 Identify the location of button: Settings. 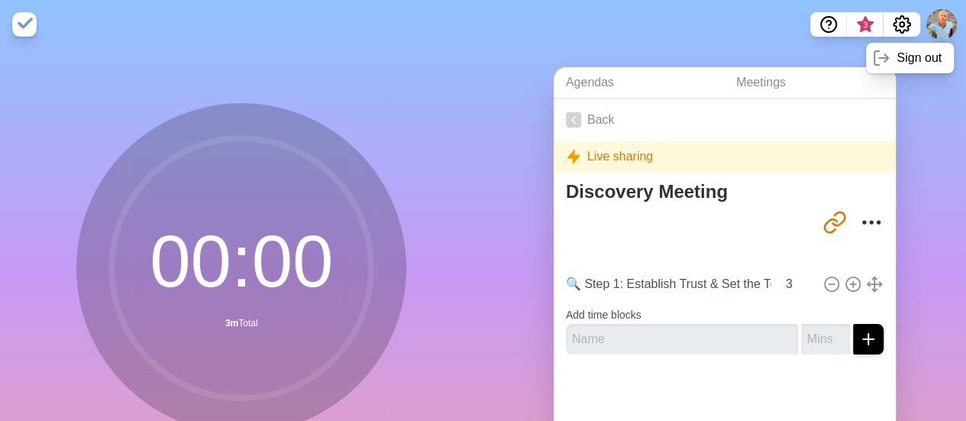
(902, 24).